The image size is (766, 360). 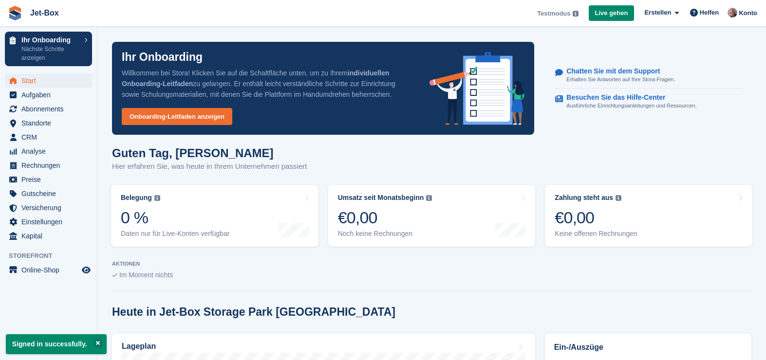 What do you see at coordinates (114, 276) in the screenshot?
I see `img: blank_slate_check_icon-ba018cac091ee9be17c0a81a6c232d5eb81de652e7a59be601be346b1b6ddf79.svg` at bounding box center [114, 276].